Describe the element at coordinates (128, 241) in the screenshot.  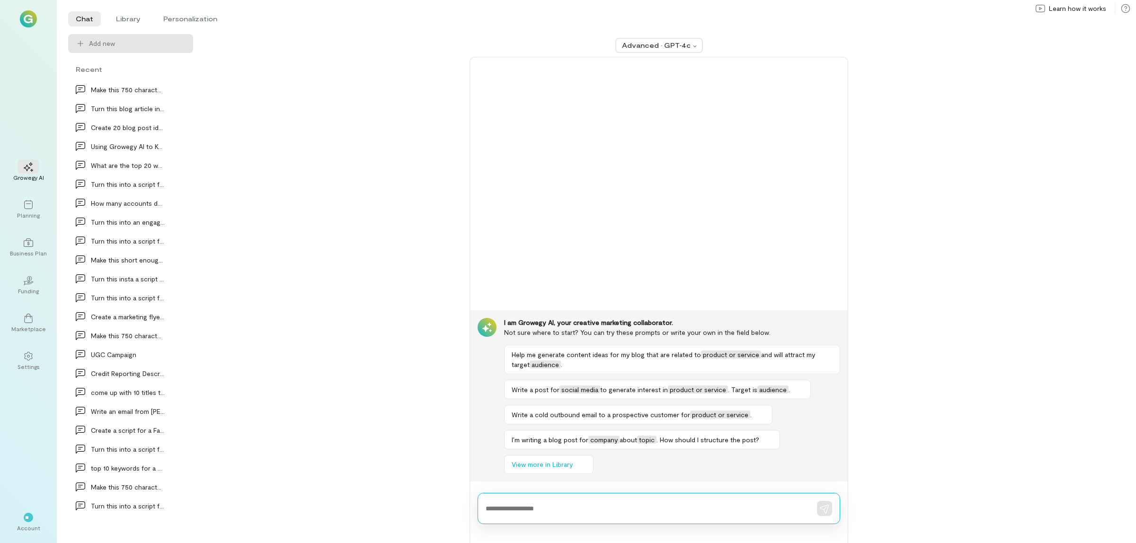
I see `div: Turn this into a script for an Instagram Reel: W…` at that location.